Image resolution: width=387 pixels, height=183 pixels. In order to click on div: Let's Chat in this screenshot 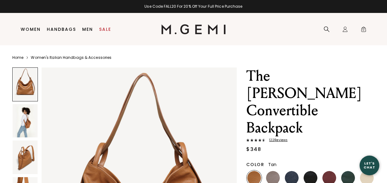, I will do `click(369, 165)`.